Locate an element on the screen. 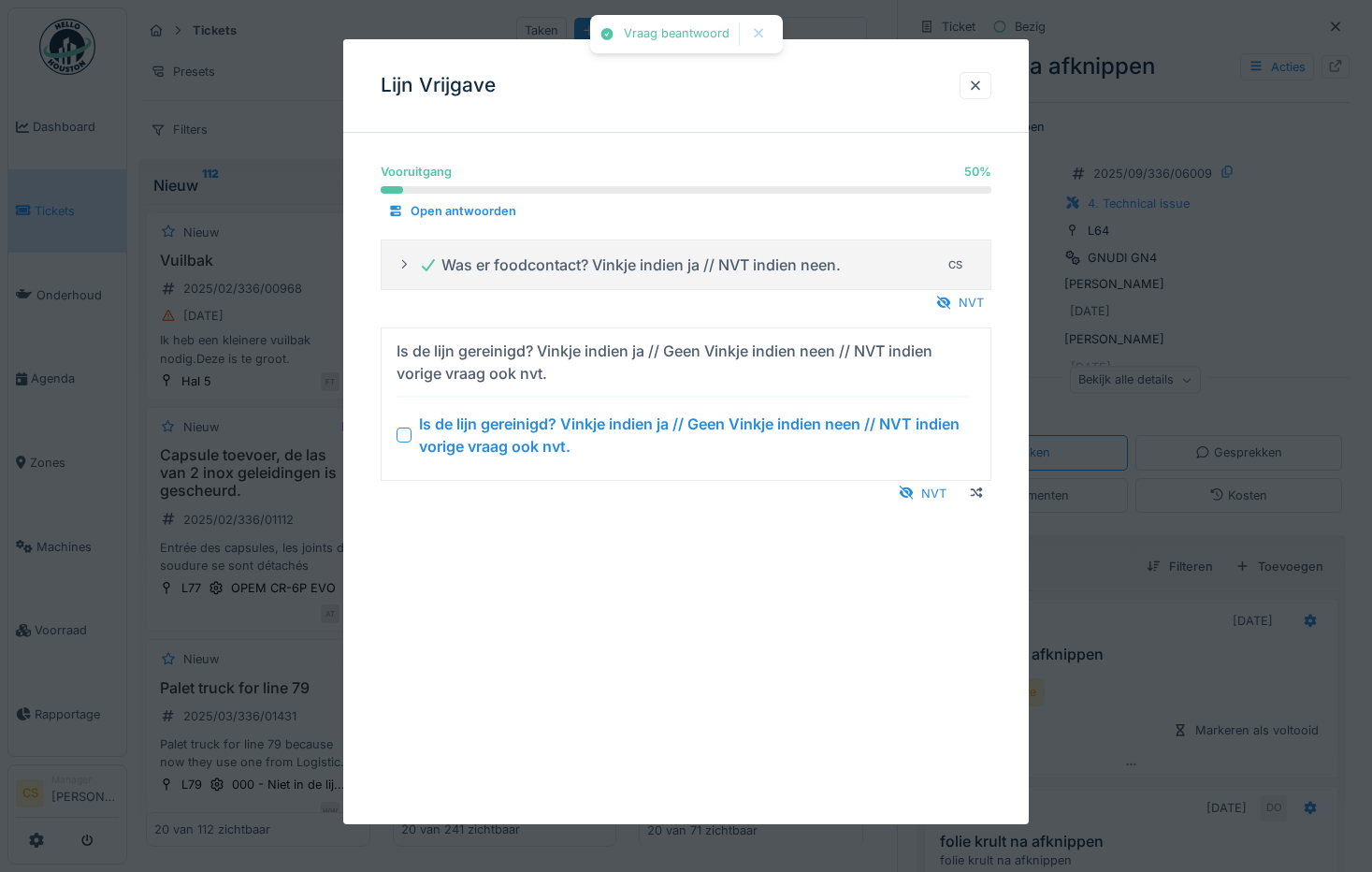 The image size is (1372, 872). div: 50 % is located at coordinates (978, 172).